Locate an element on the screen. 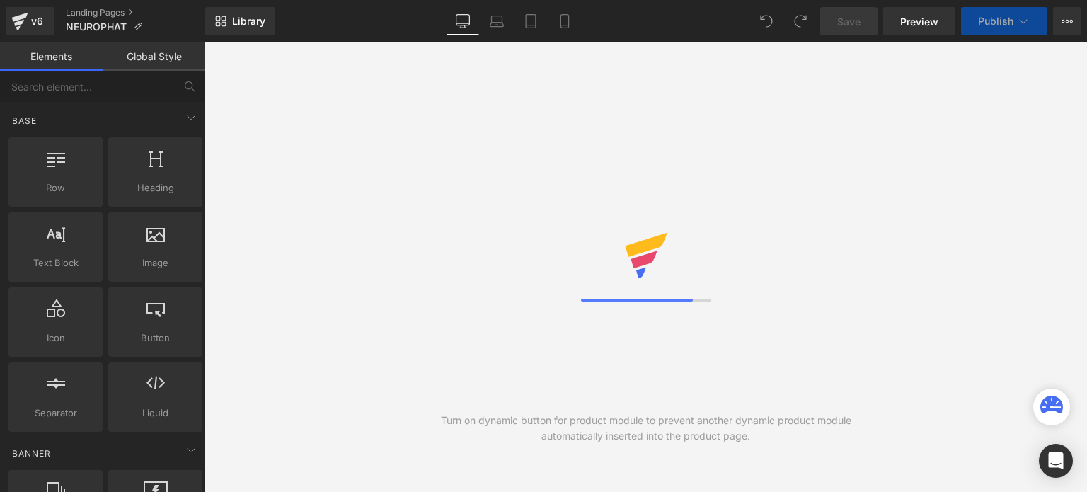 This screenshot has width=1087, height=492. a: v6 is located at coordinates (30, 21).